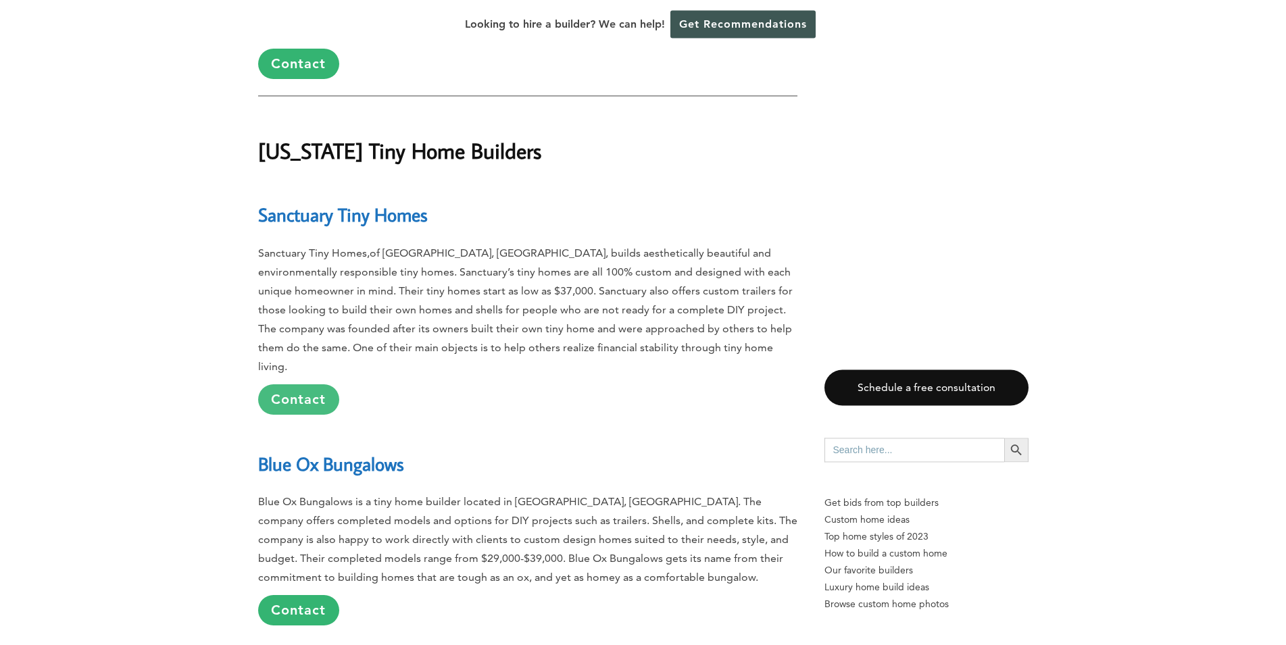 The width and height of the screenshot is (1286, 645). What do you see at coordinates (926, 570) in the screenshot?
I see `p: Our favorite builders` at bounding box center [926, 570].